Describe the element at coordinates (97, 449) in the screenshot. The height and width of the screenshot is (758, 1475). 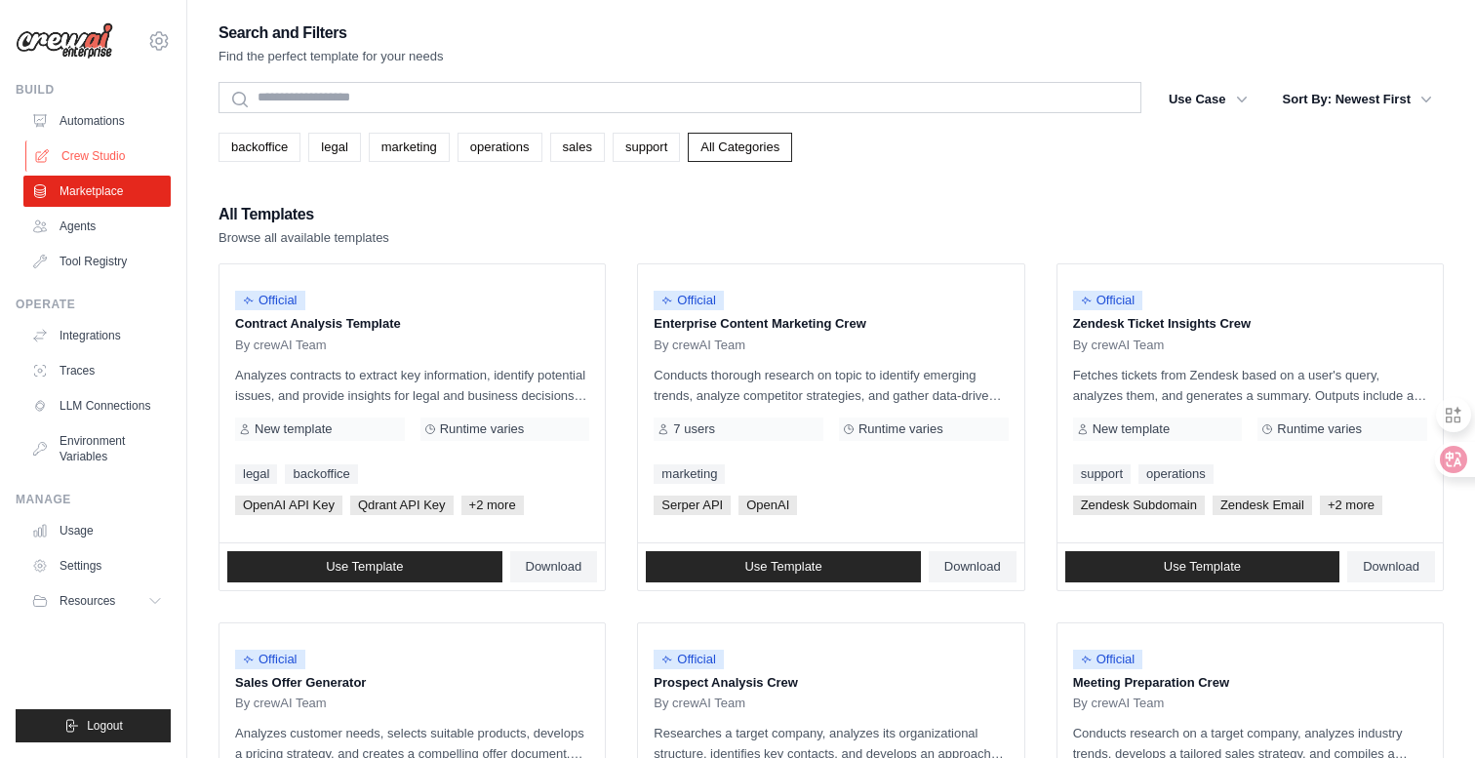
I see `a: Environment Variables` at that location.